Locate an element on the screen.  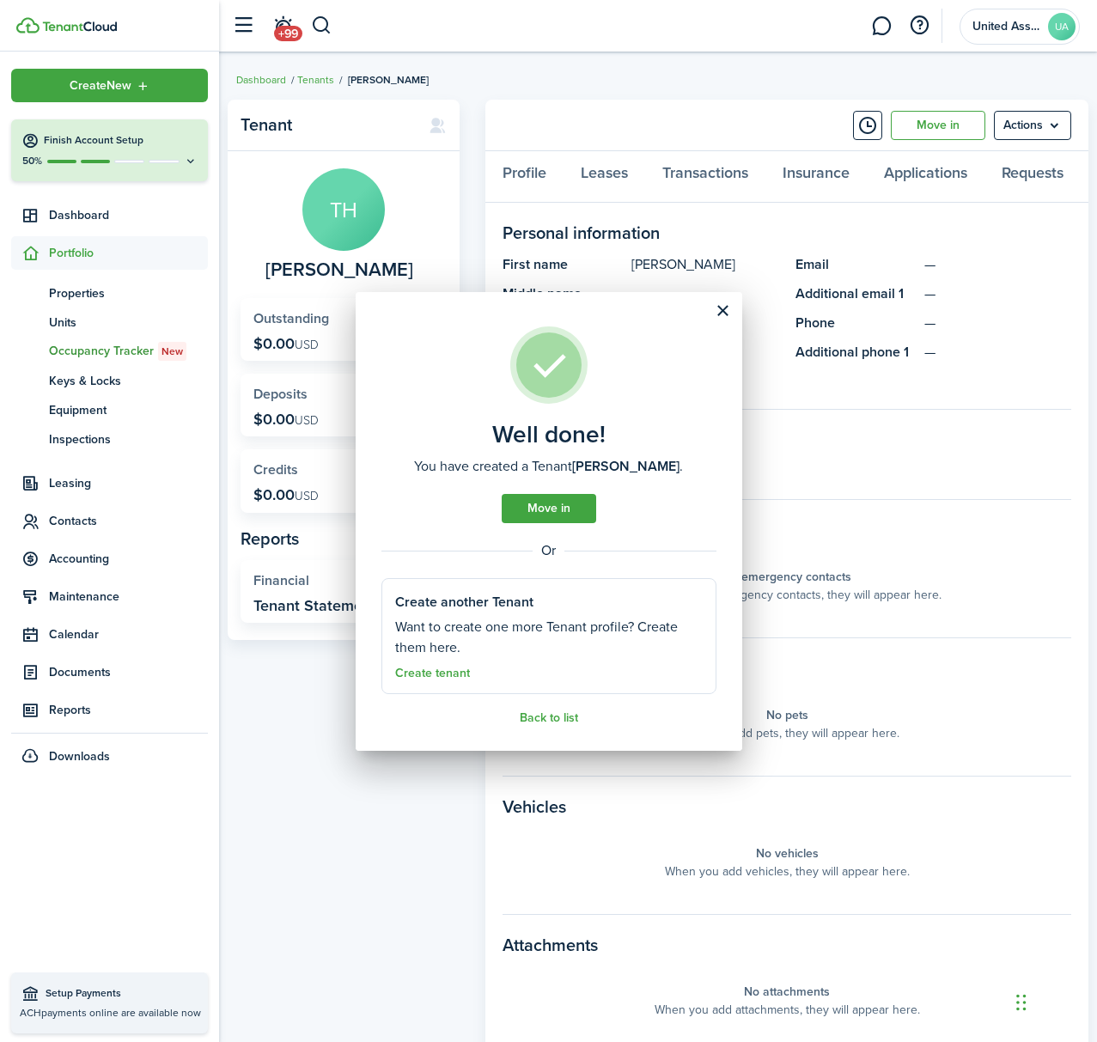
a: Move in is located at coordinates (549, 508).